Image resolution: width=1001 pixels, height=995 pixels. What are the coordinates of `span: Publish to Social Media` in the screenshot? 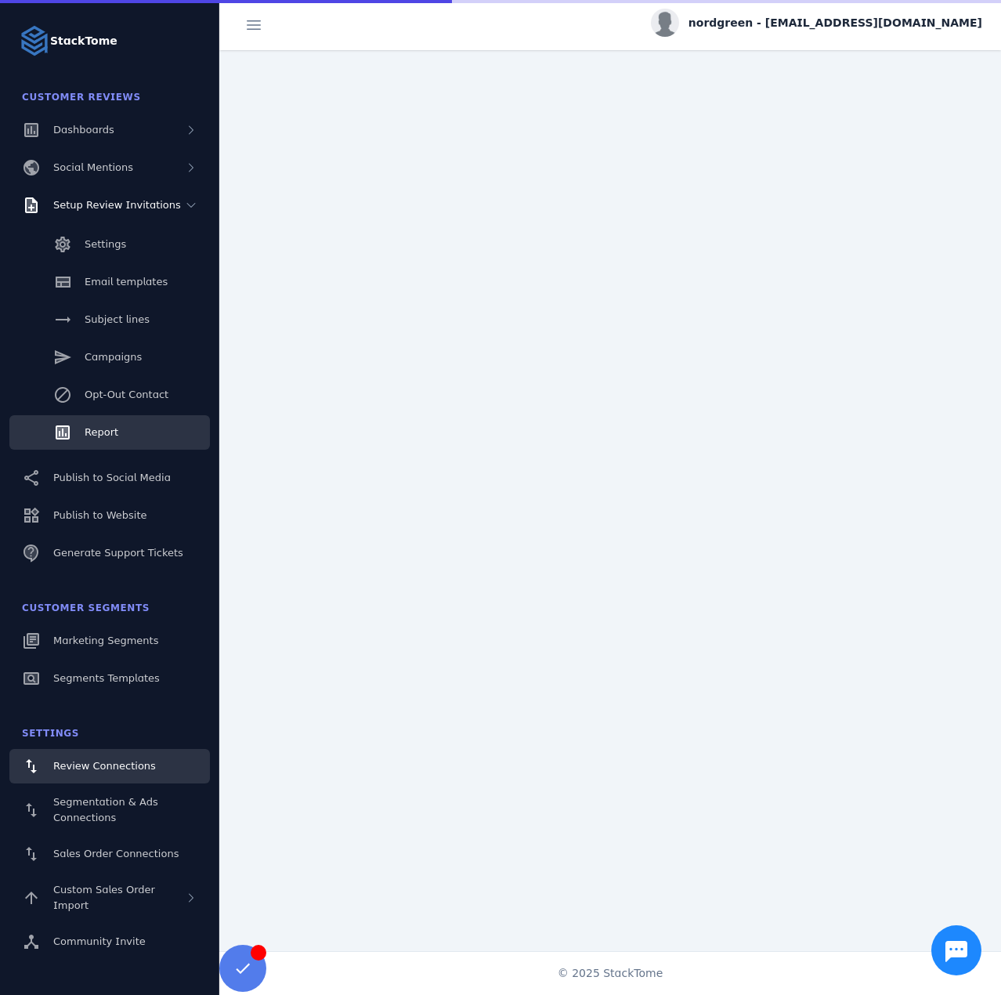 It's located at (112, 477).